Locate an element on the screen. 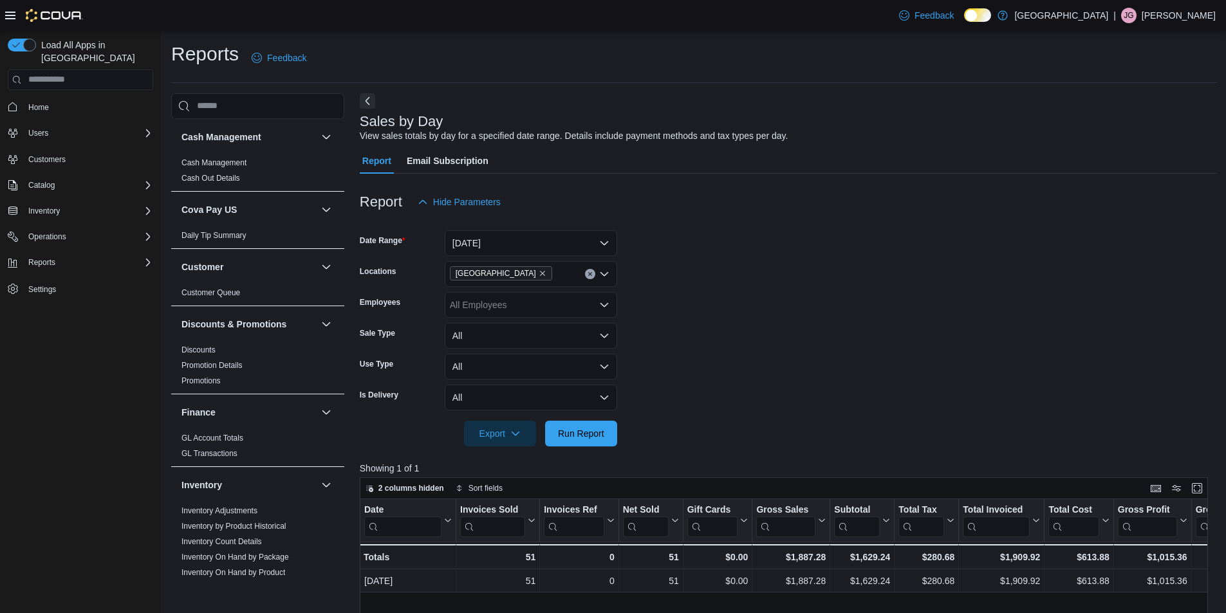 Image resolution: width=1226 pixels, height=613 pixels. a: Promotions is located at coordinates (201, 381).